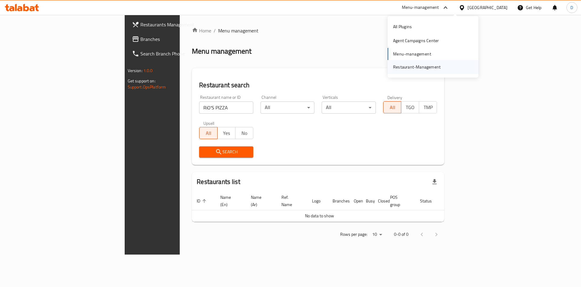 The width and height of the screenshot is (581, 287). What do you see at coordinates (238, 31) in the screenshot?
I see `span: Menu management` at bounding box center [238, 31].